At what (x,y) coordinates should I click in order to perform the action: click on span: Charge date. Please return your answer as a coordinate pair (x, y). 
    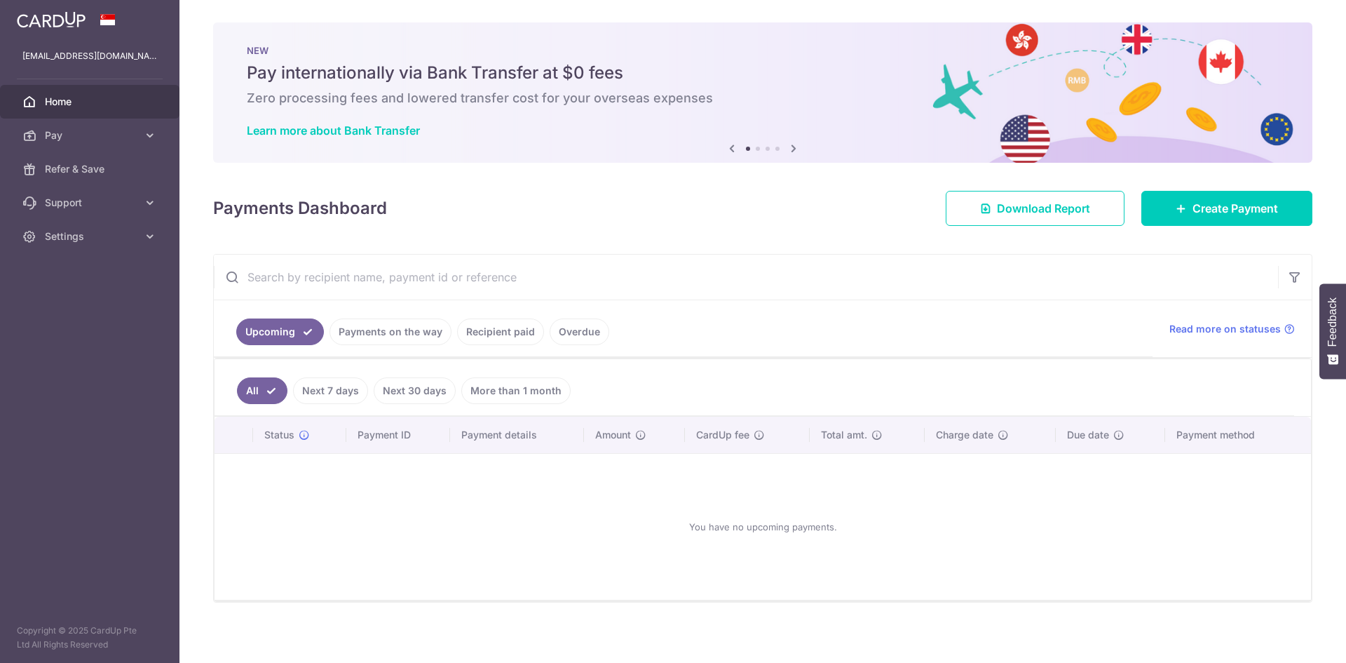
    Looking at the image, I should click on (965, 435).